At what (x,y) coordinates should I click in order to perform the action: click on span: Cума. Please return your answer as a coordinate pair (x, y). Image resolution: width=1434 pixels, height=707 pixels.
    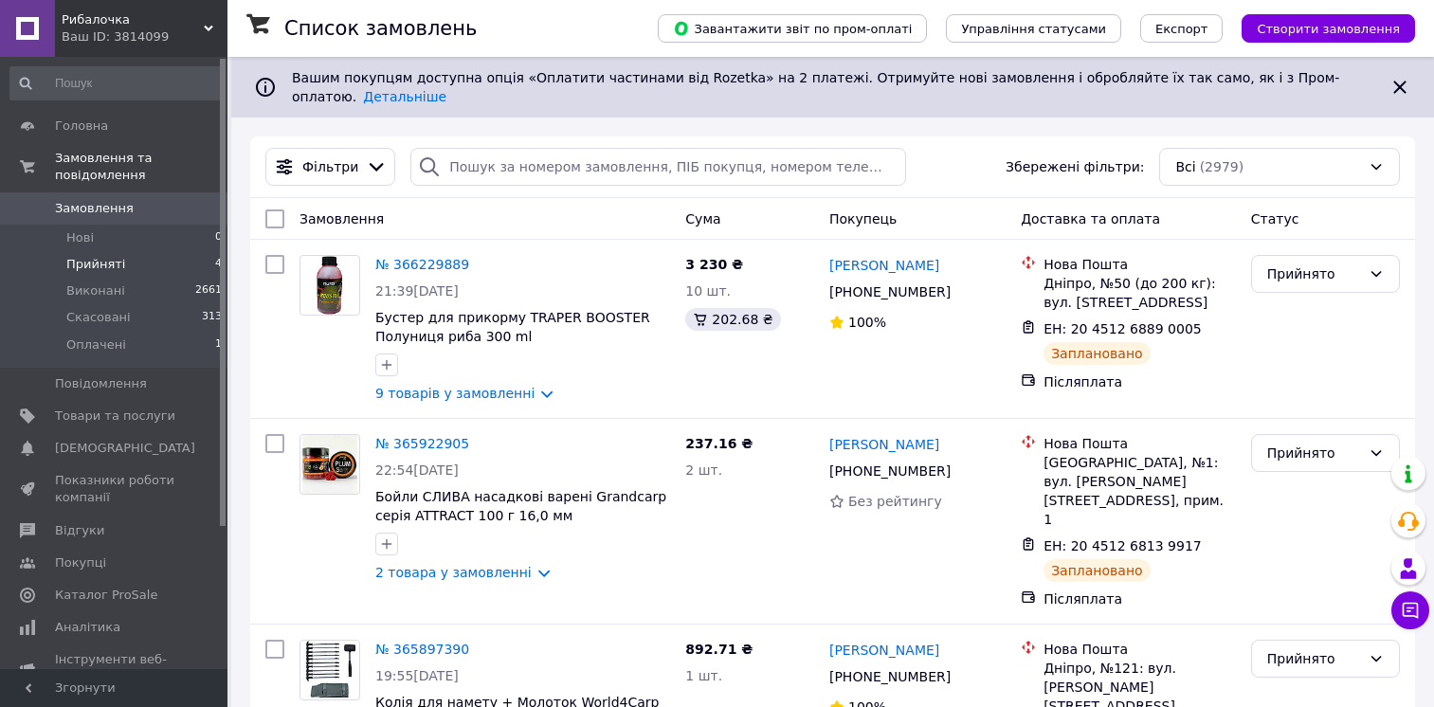
    Looking at the image, I should click on (703, 219).